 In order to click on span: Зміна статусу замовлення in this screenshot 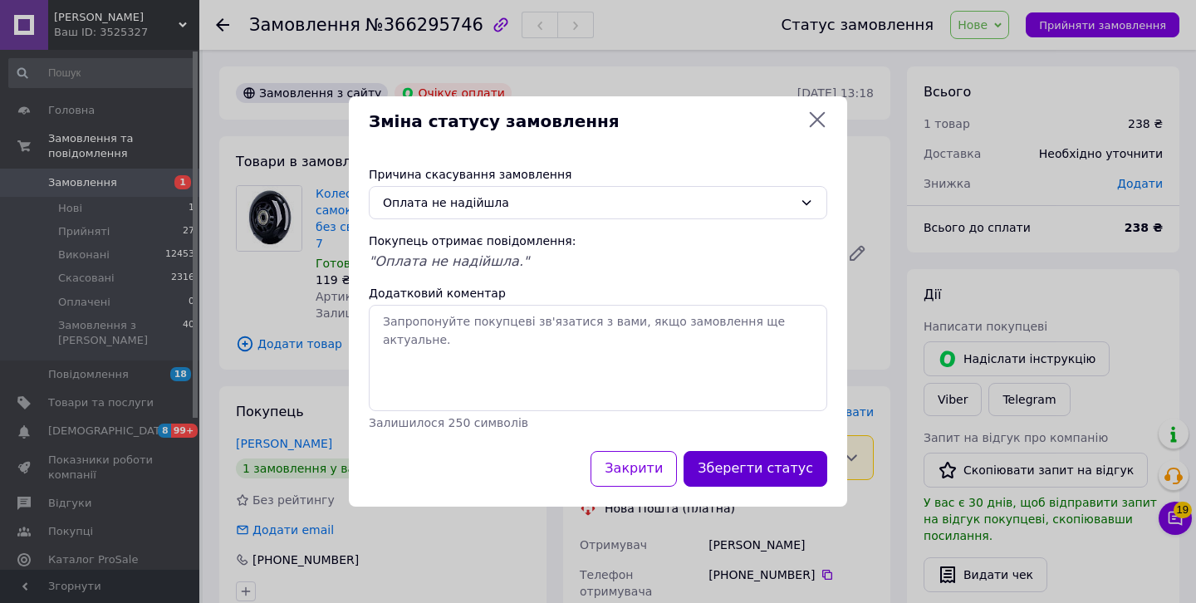, I will do `click(585, 121)`.